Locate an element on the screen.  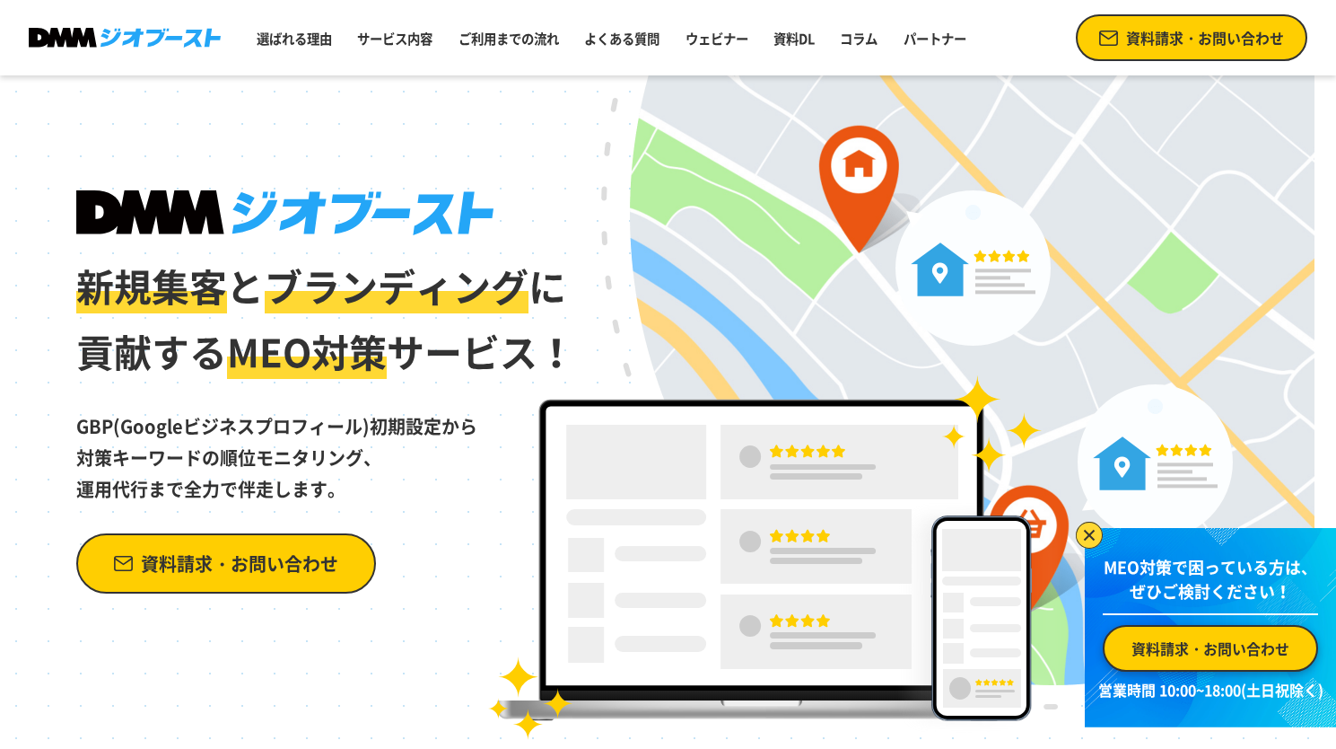
a: コラム is located at coordinates (859, 39).